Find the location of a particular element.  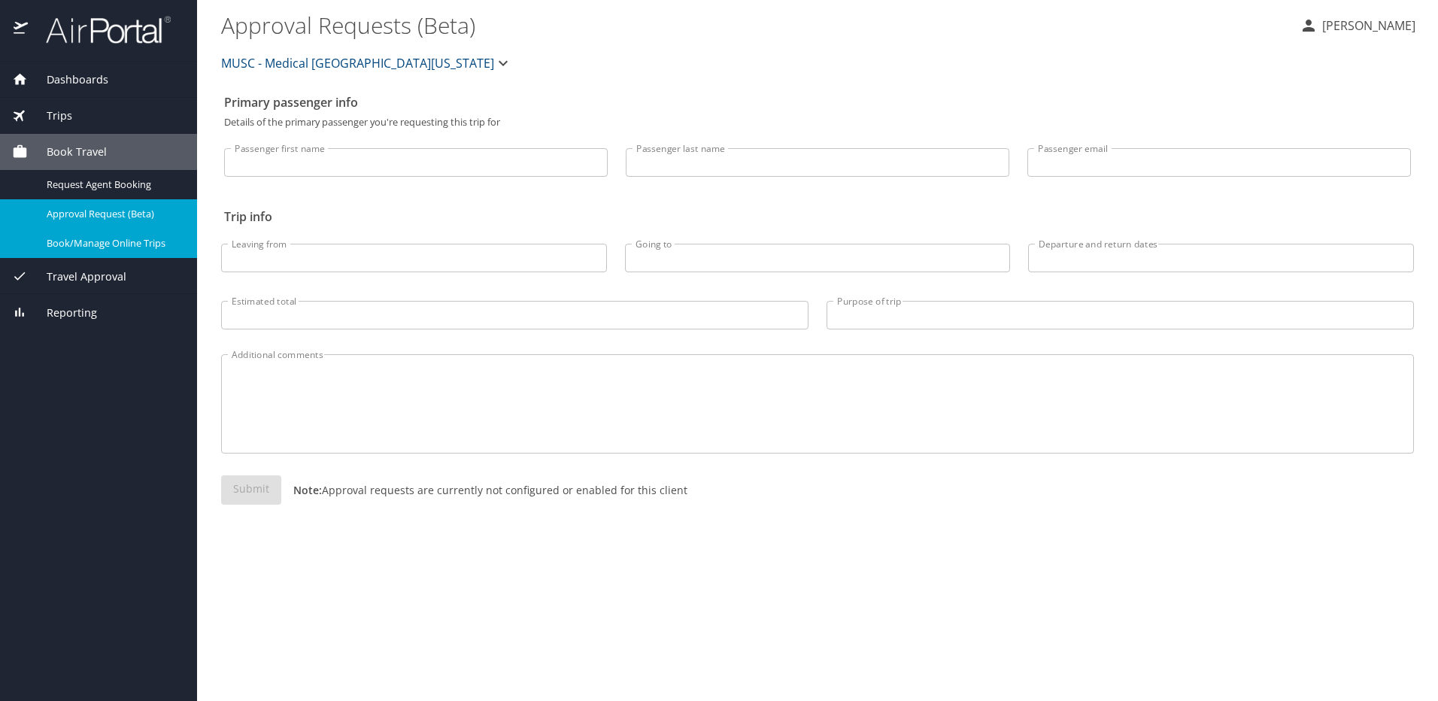

span: Approval Request (Beta) is located at coordinates (113, 214).